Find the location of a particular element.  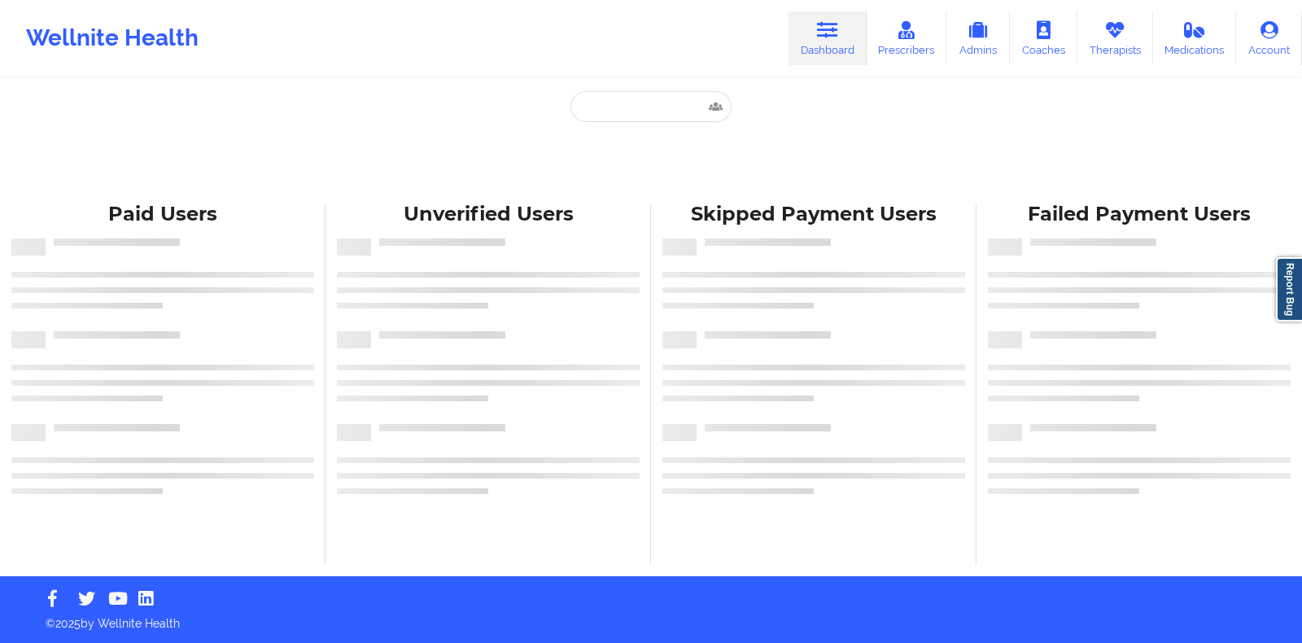

div: Failed Payment Users is located at coordinates (1139, 214).